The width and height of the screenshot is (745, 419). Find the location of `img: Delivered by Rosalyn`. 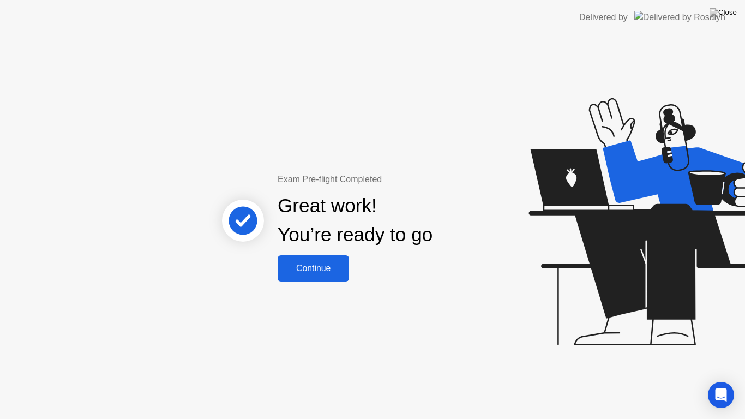

img: Delivered by Rosalyn is located at coordinates (680, 17).